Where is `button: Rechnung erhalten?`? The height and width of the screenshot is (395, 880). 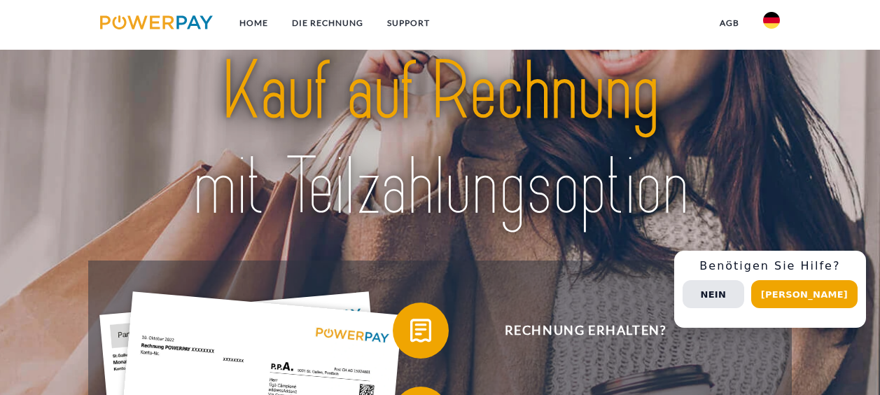
button: Rechnung erhalten? is located at coordinates (575, 330).